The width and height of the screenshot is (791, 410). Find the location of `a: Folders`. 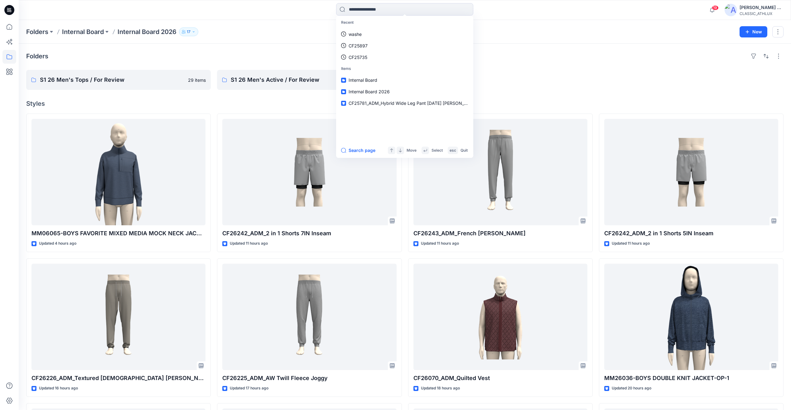

a: Folders is located at coordinates (37, 32).